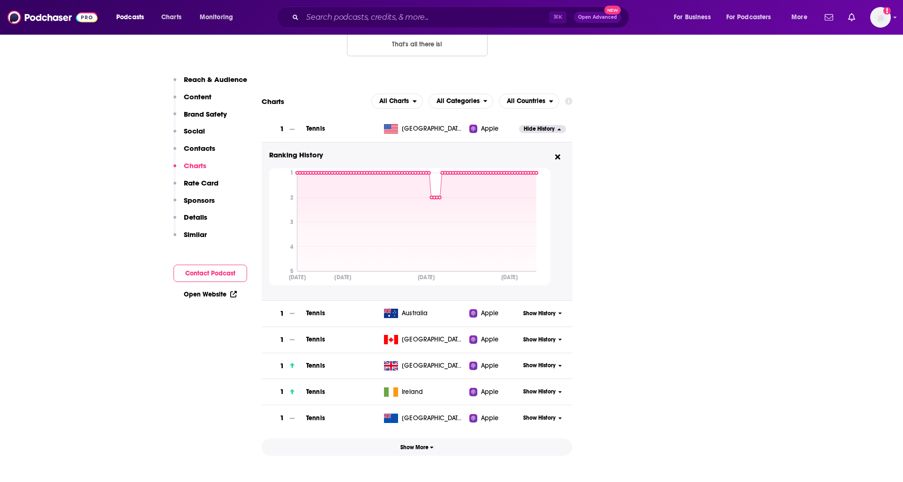  I want to click on span: More, so click(799, 17).